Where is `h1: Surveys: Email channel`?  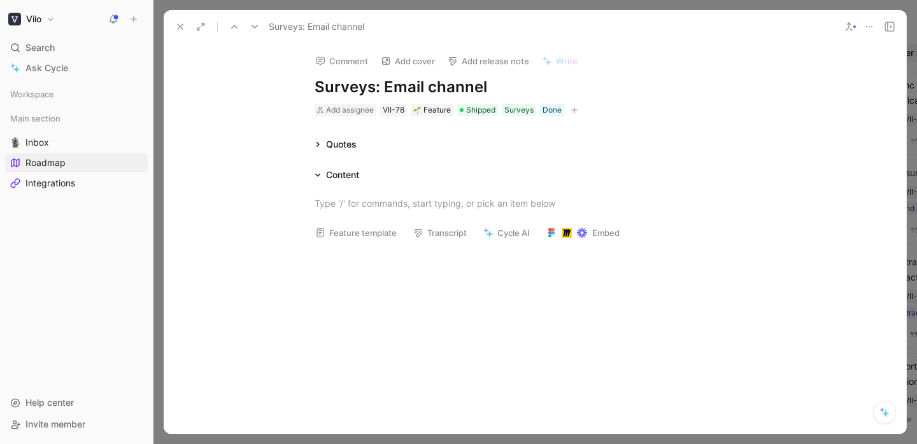
h1: Surveys: Email channel is located at coordinates (535, 87).